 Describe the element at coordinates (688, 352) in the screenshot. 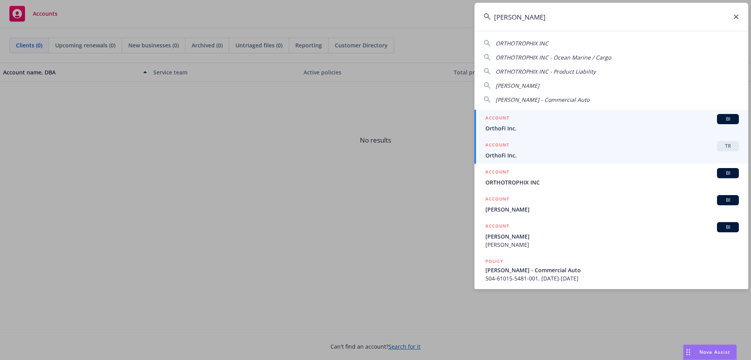

I see `div: Drag to move` at that location.